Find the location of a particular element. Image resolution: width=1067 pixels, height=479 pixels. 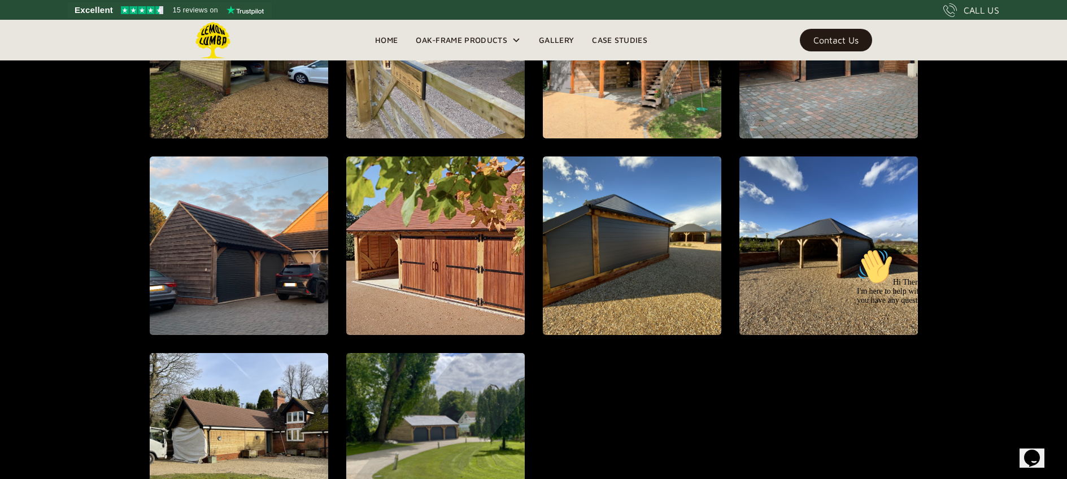

a: Contact Us is located at coordinates (836, 40).